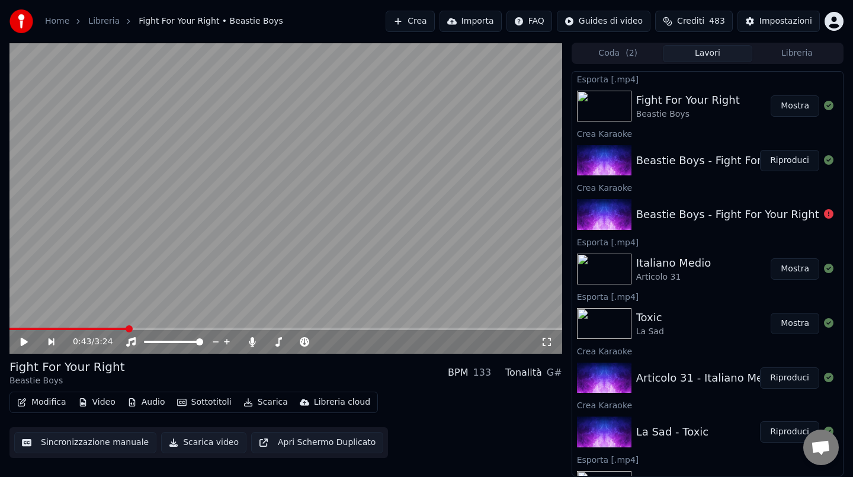 The image size is (853, 477). What do you see at coordinates (672, 432) in the screenshot?
I see `div: La Sad - Toxic` at bounding box center [672, 432].